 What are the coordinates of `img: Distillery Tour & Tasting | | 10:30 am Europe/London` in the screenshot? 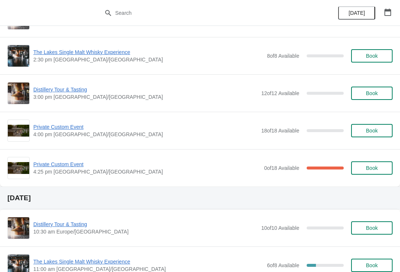 It's located at (19, 228).